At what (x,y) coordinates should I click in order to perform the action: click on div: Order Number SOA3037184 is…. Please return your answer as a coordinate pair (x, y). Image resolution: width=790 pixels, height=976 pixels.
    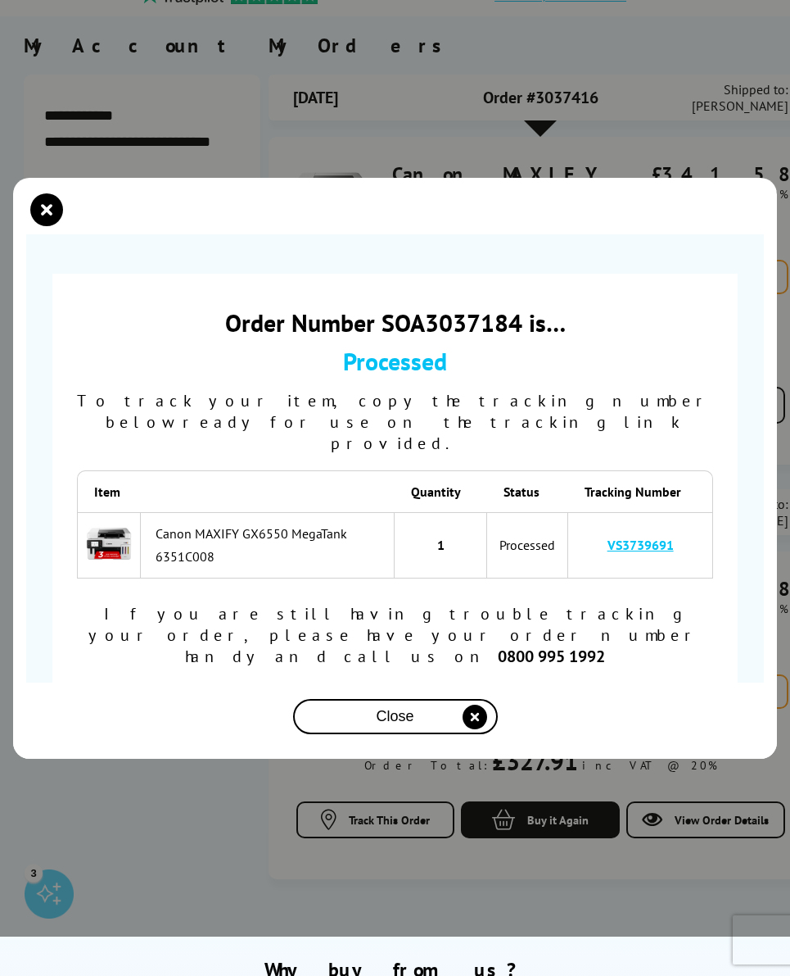
    Looking at the image, I should click on (395, 322).